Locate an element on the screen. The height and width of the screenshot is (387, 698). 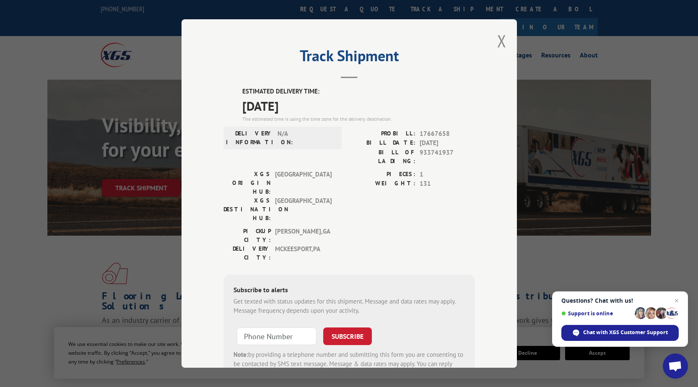
span: N/A is located at coordinates (306, 138).